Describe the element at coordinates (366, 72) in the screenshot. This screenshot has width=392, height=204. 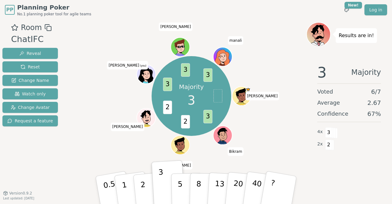
I see `span: Majority` at that location.